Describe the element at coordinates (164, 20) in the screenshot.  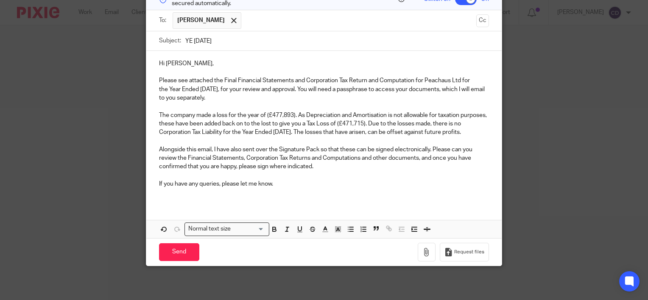
I see `label: To:` at that location.